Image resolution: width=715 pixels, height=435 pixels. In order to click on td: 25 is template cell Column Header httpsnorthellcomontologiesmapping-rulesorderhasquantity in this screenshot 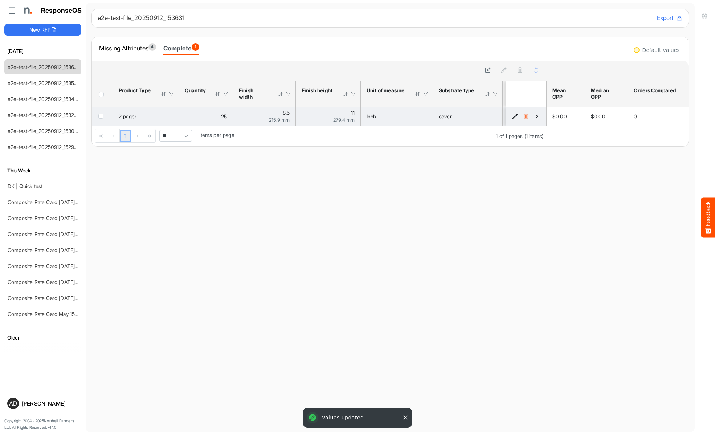, I will do `click(206, 117)`.